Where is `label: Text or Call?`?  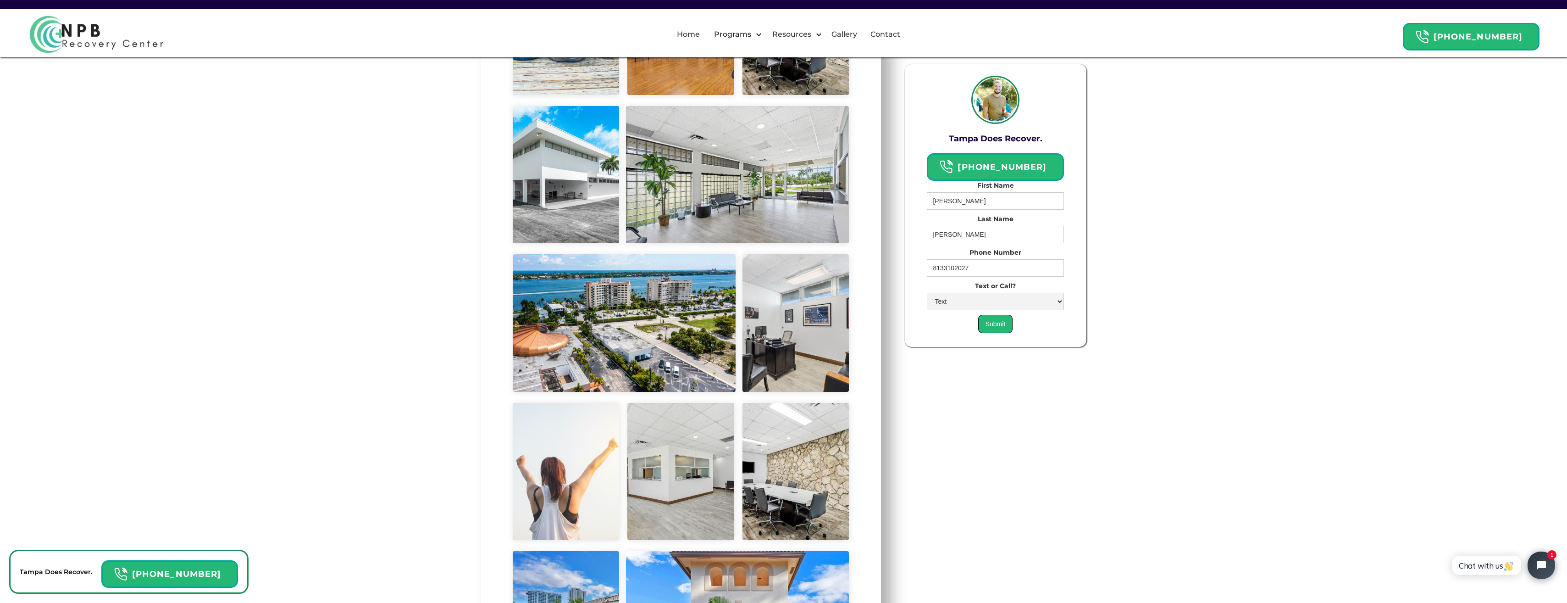 label: Text or Call? is located at coordinates (995, 285).